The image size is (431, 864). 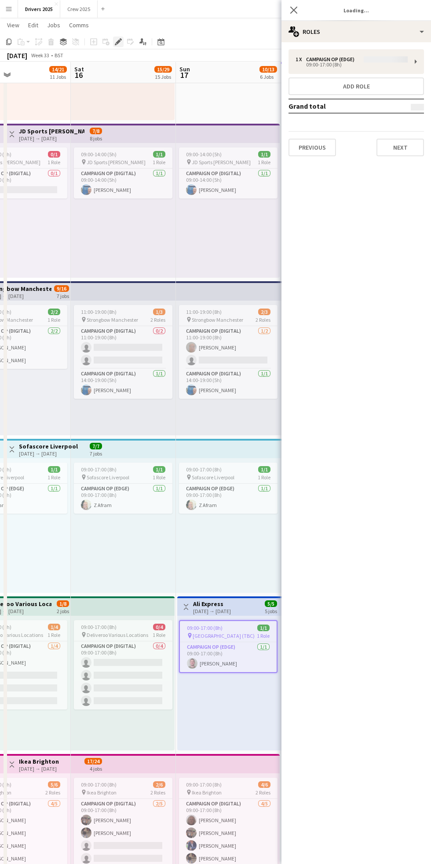 What do you see at coordinates (54, 784) in the screenshot?
I see `span: 5/6` at bounding box center [54, 784].